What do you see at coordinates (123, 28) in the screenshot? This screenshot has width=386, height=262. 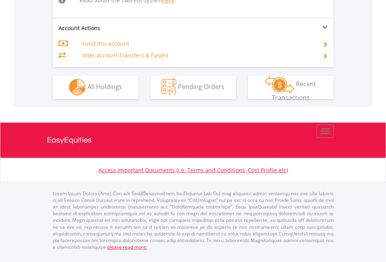 I see `div: Account Actions` at bounding box center [123, 28].